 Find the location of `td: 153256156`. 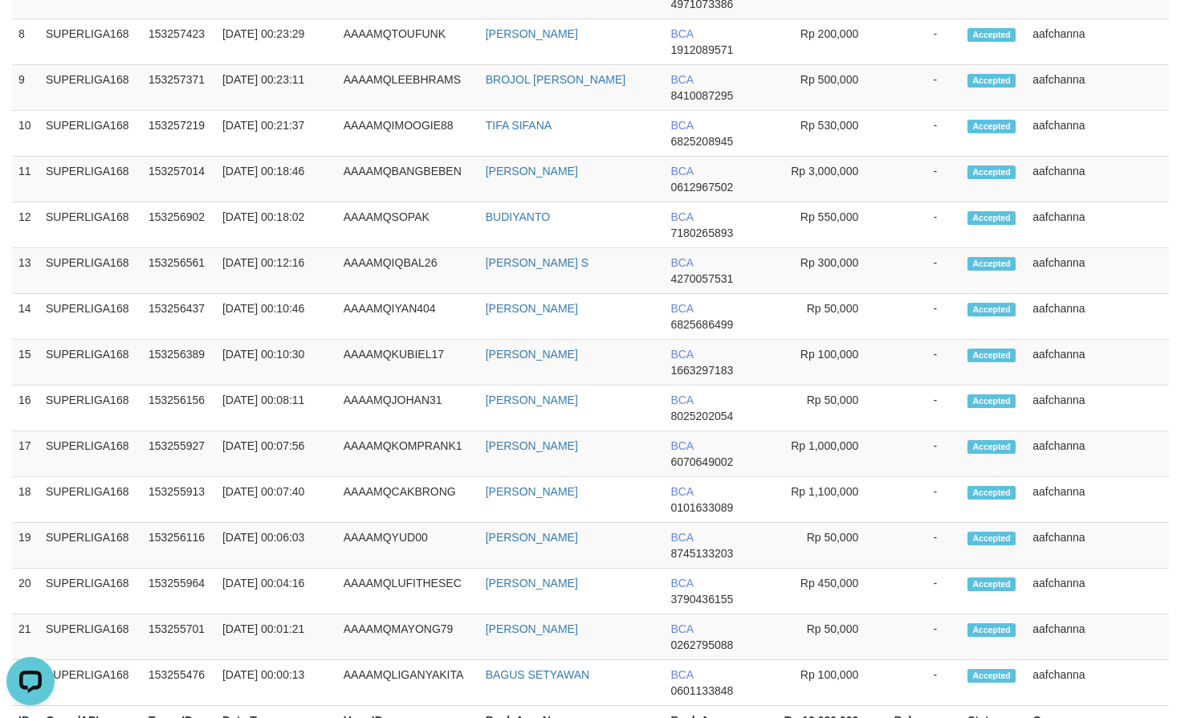

td: 153256156 is located at coordinates (179, 408).